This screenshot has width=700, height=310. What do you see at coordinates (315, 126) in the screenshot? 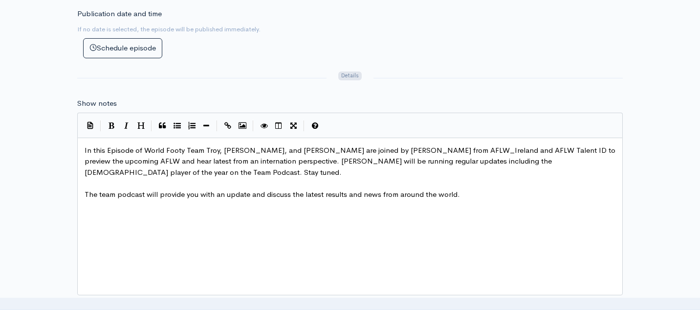
I see `button: Markdown Guide` at bounding box center [315, 126].